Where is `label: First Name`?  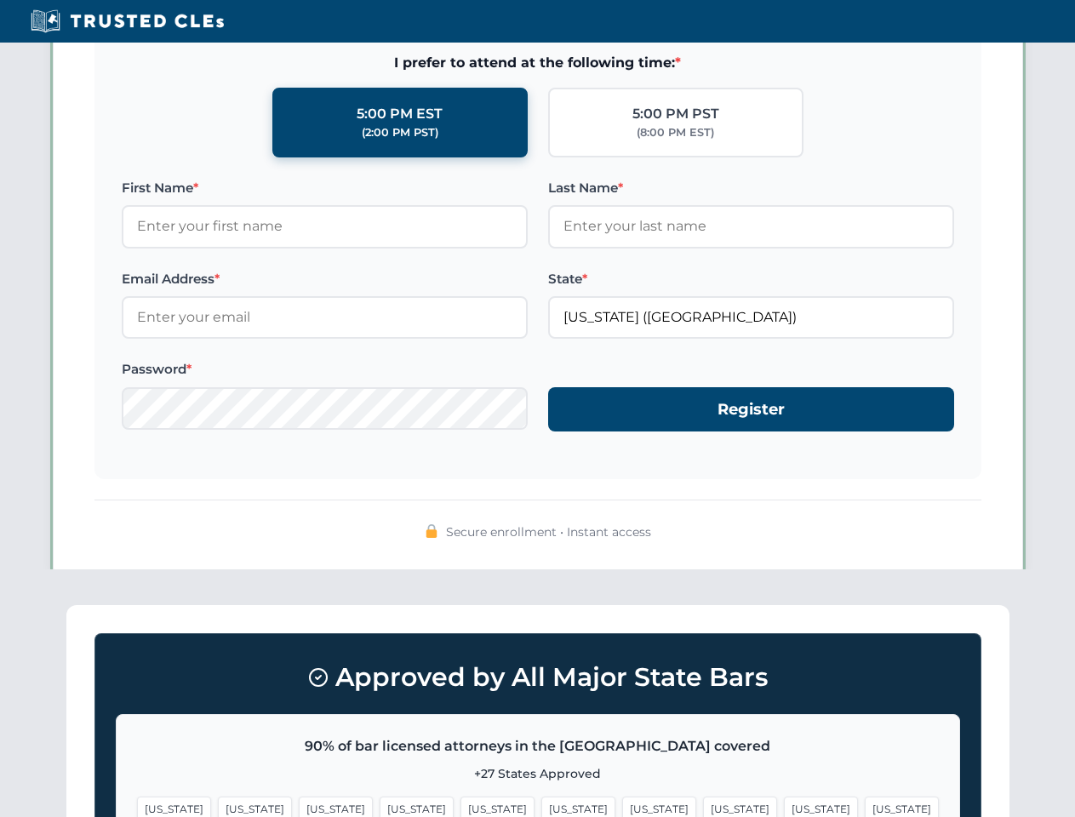 label: First Name is located at coordinates (324, 188).